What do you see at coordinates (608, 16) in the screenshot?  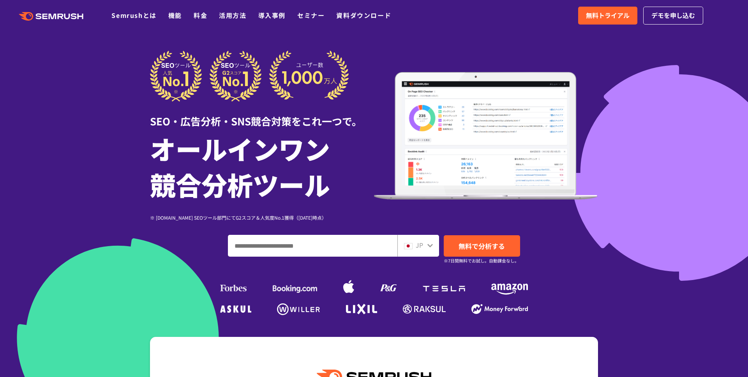 I see `span: 無料トライアル` at bounding box center [608, 16].